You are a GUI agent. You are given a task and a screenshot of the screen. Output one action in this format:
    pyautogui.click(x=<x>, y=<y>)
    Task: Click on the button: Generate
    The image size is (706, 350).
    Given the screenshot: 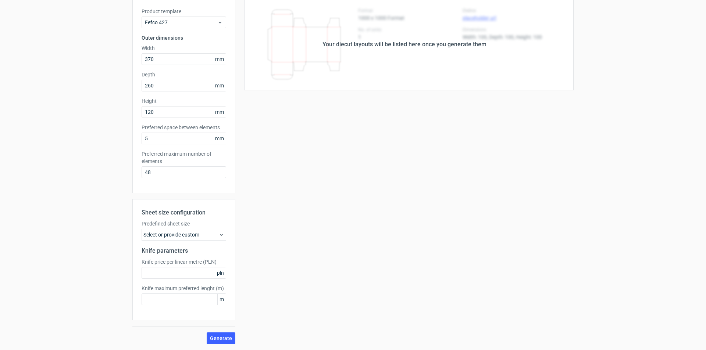 What is the action you would take?
    pyautogui.click(x=221, y=339)
    